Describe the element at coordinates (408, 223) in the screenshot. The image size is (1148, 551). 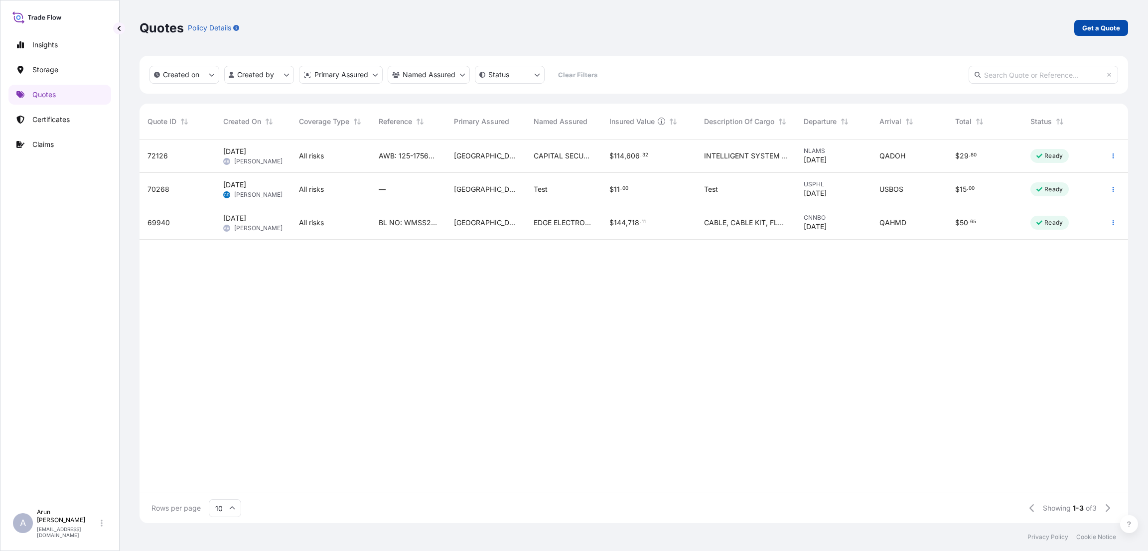
I see `span: BL NO: WMSS25090700` at that location.